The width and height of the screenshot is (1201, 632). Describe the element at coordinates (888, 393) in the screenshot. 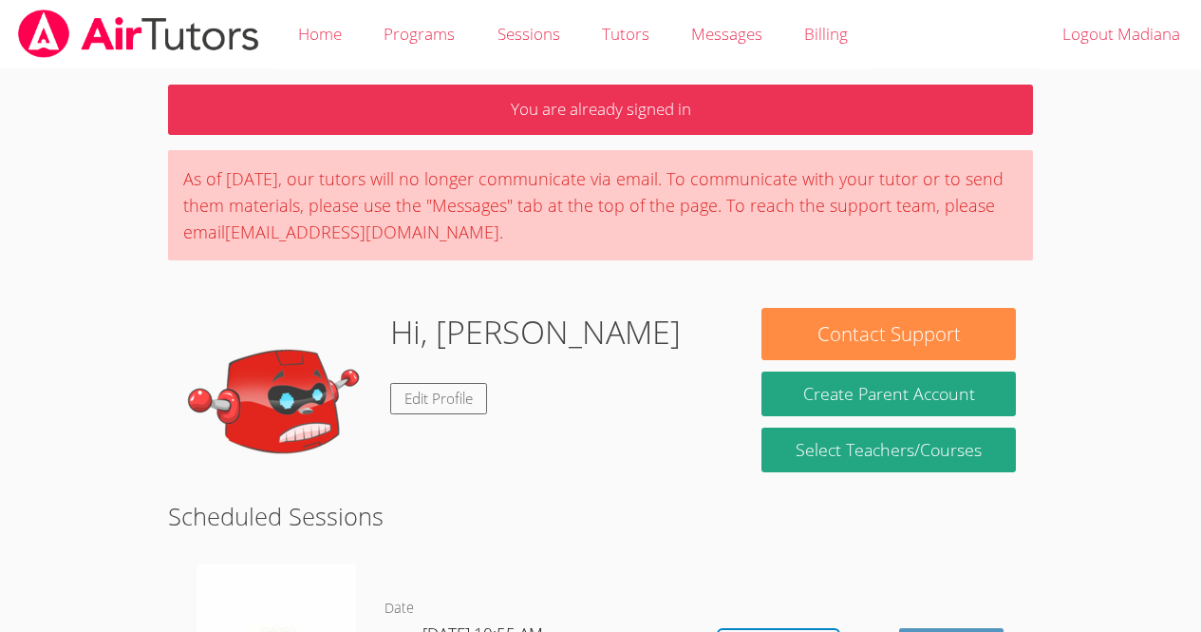

I see `button: Create Parent Account` at that location.